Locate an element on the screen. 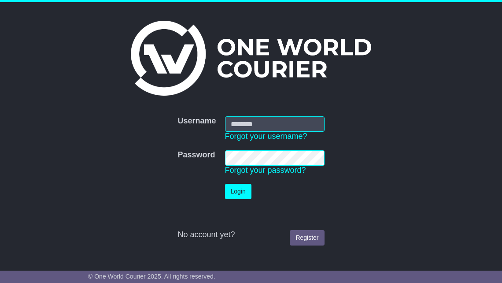 The image size is (502, 283). label: Password is located at coordinates (196, 155).